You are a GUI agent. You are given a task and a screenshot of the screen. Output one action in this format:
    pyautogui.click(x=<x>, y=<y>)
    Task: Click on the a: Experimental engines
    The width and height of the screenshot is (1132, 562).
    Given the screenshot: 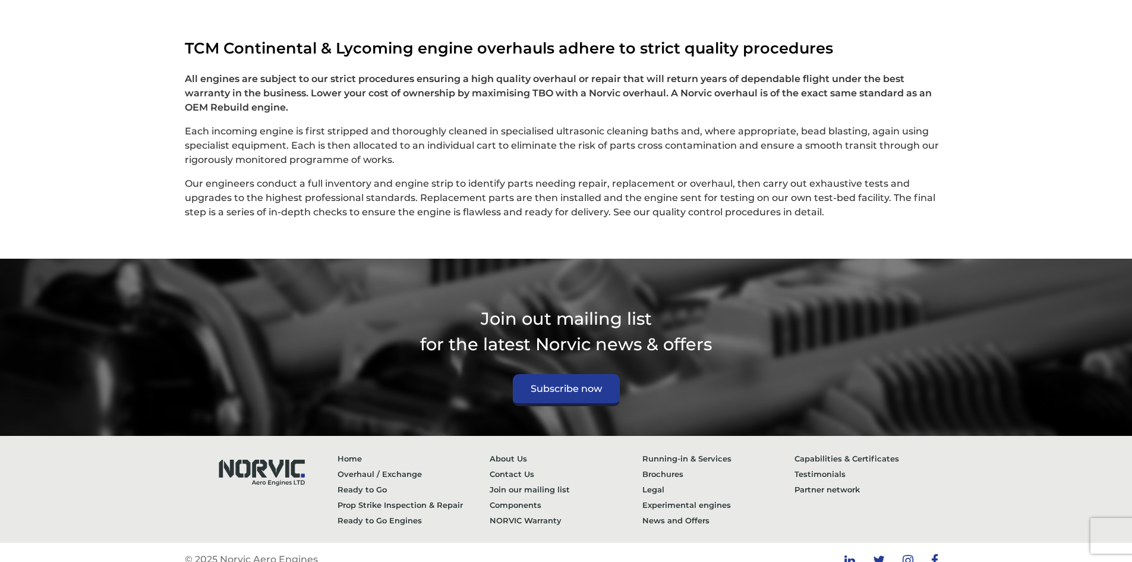 What is the action you would take?
    pyautogui.click(x=718, y=504)
    